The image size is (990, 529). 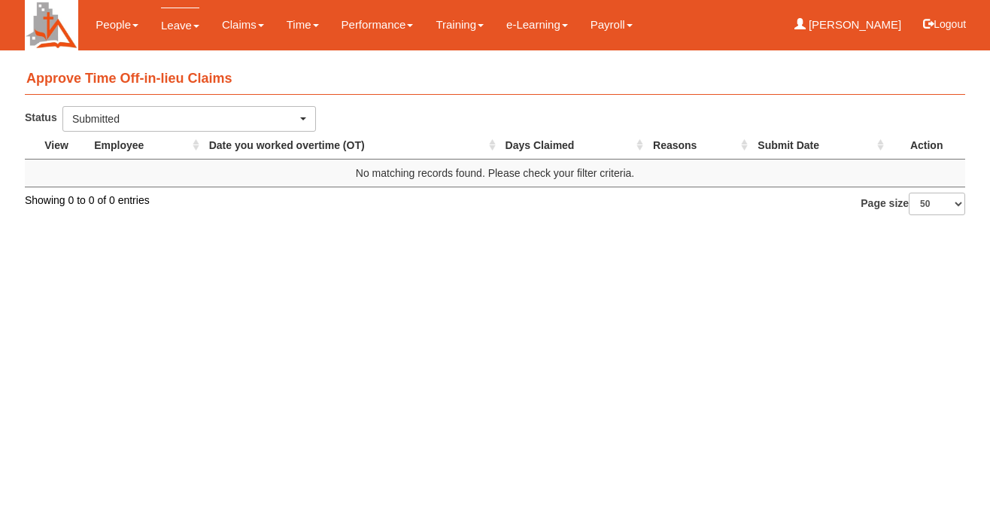 What do you see at coordinates (302, 25) in the screenshot?
I see `a: Time` at bounding box center [302, 25].